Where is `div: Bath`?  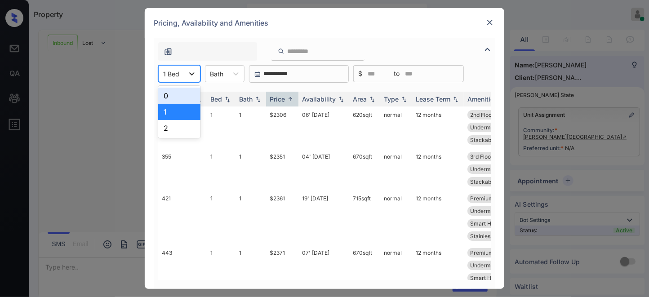 div: Bath is located at coordinates (246, 99).